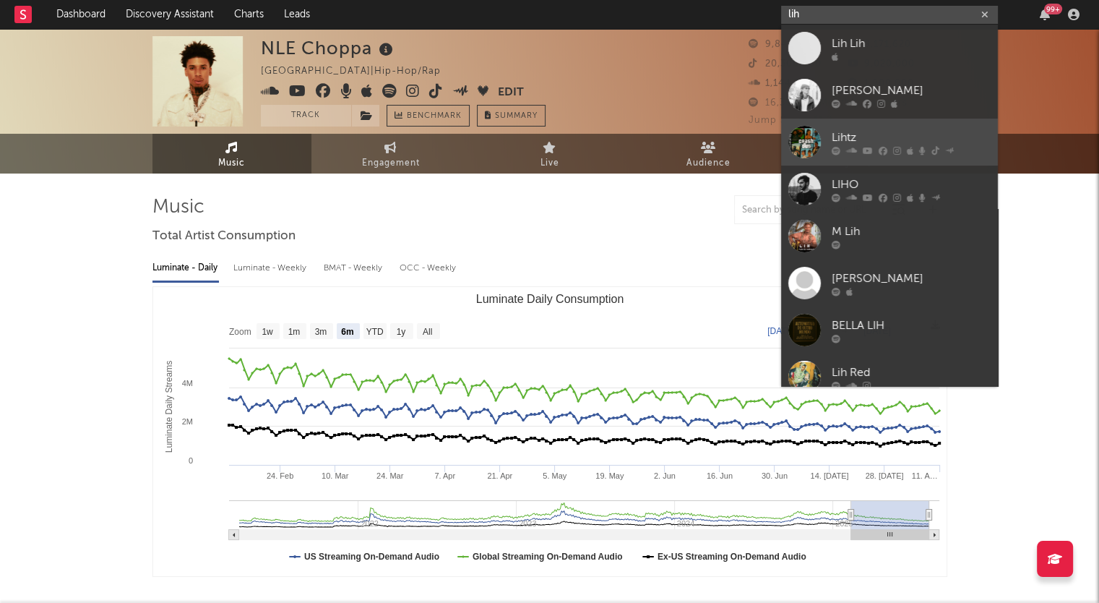  What do you see at coordinates (232, 153) in the screenshot?
I see `a: Music` at bounding box center [232, 153].